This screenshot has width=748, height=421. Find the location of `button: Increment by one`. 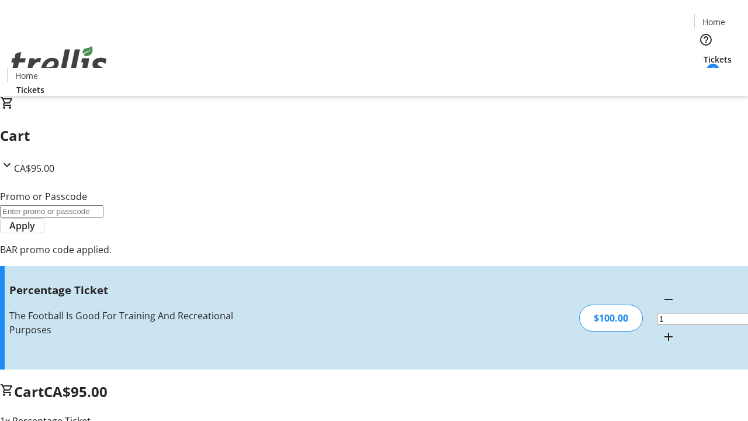

button: Increment by one is located at coordinates (668, 336).